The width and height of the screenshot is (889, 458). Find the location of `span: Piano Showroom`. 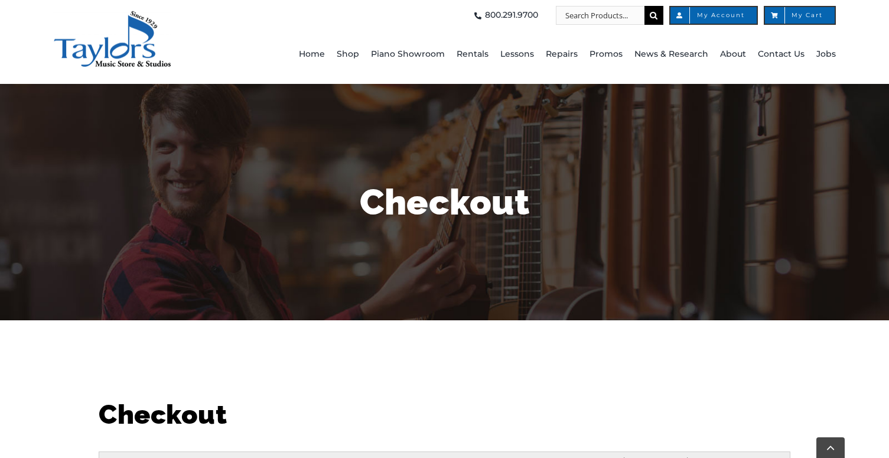

span: Piano Showroom is located at coordinates (407, 54).